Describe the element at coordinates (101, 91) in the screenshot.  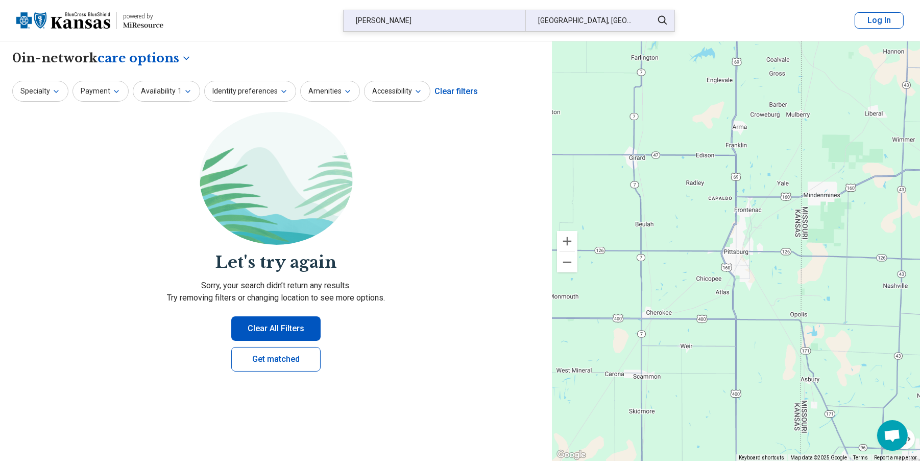
I see `button: Payment` at that location.